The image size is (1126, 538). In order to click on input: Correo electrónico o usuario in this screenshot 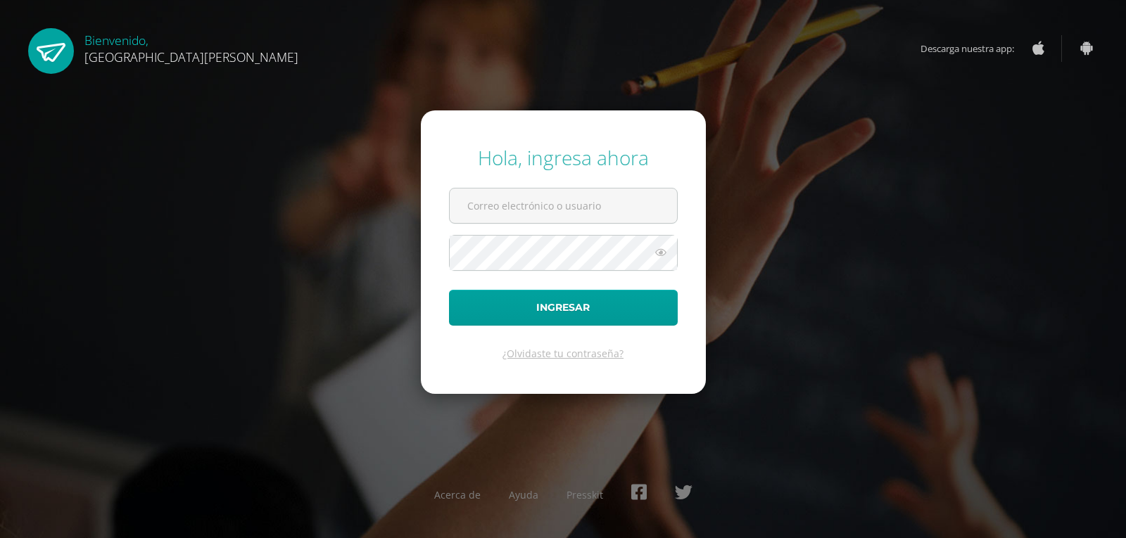, I will do `click(563, 205)`.